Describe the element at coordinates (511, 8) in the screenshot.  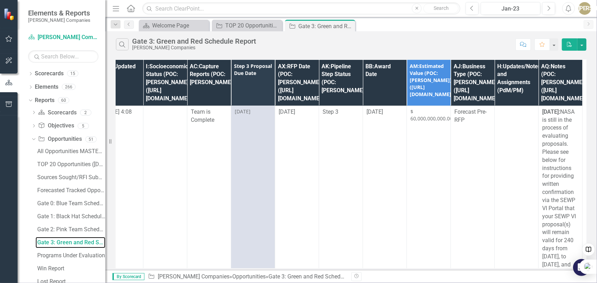
I see `button: Jan-23` at that location.